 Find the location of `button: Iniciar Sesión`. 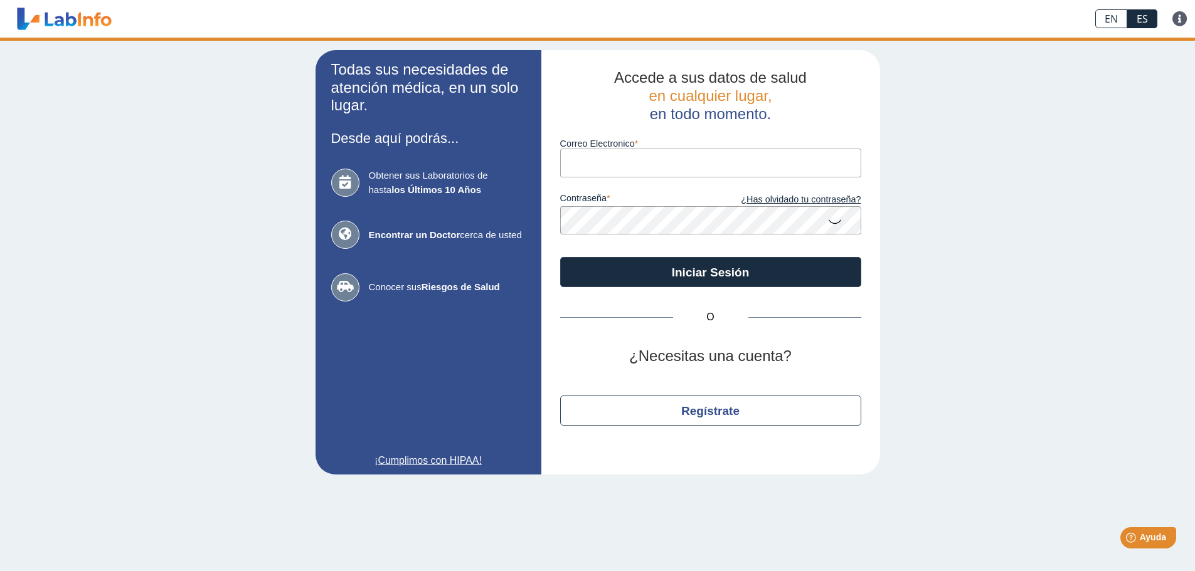

button: Iniciar Sesión is located at coordinates (711, 272).